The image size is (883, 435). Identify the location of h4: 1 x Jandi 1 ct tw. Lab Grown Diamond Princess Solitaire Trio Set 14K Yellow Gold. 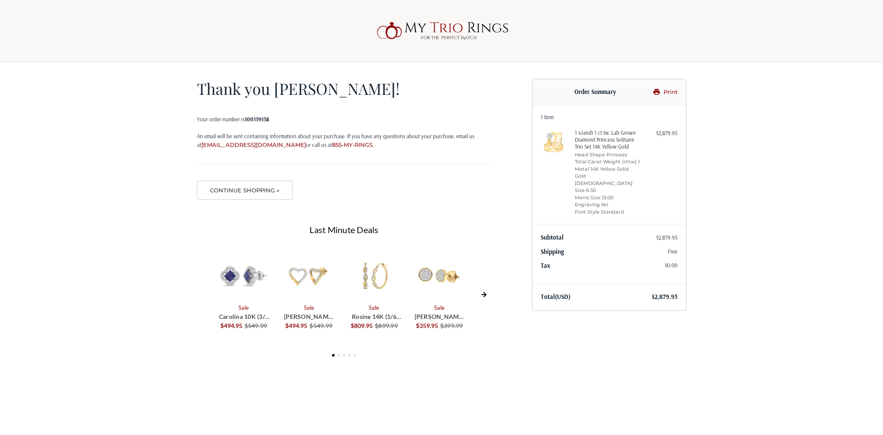
(608, 139).